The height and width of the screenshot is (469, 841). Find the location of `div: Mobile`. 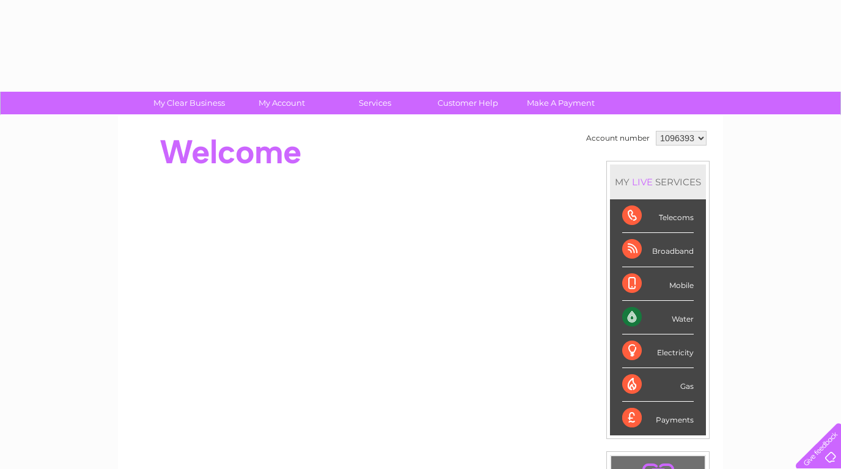

div: Mobile is located at coordinates (657, 283).